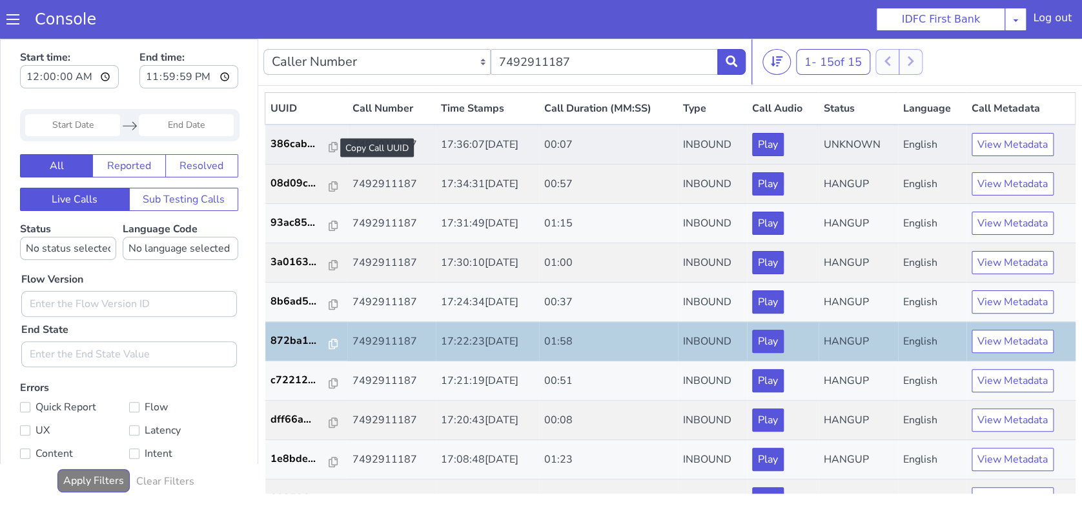  What do you see at coordinates (300, 381) in the screenshot?
I see `p: dff66a...` at bounding box center [300, 381].